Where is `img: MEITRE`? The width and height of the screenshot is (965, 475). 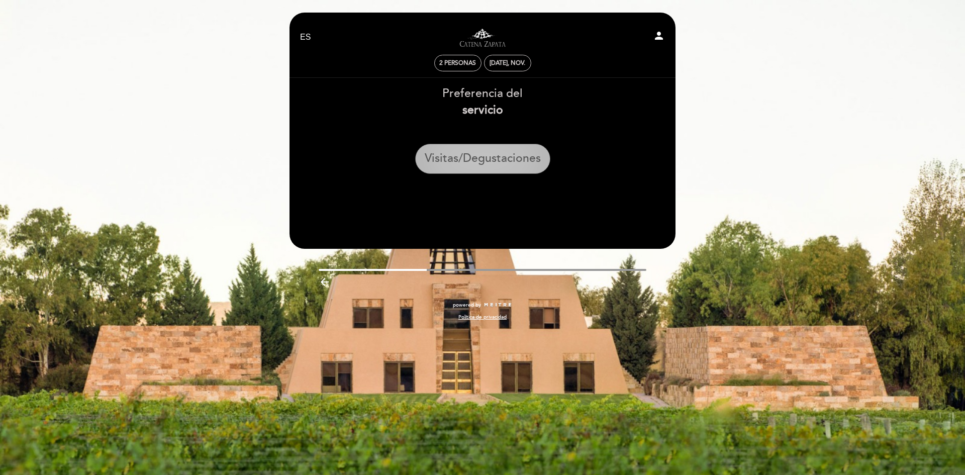
img: MEITRE is located at coordinates (498, 305).